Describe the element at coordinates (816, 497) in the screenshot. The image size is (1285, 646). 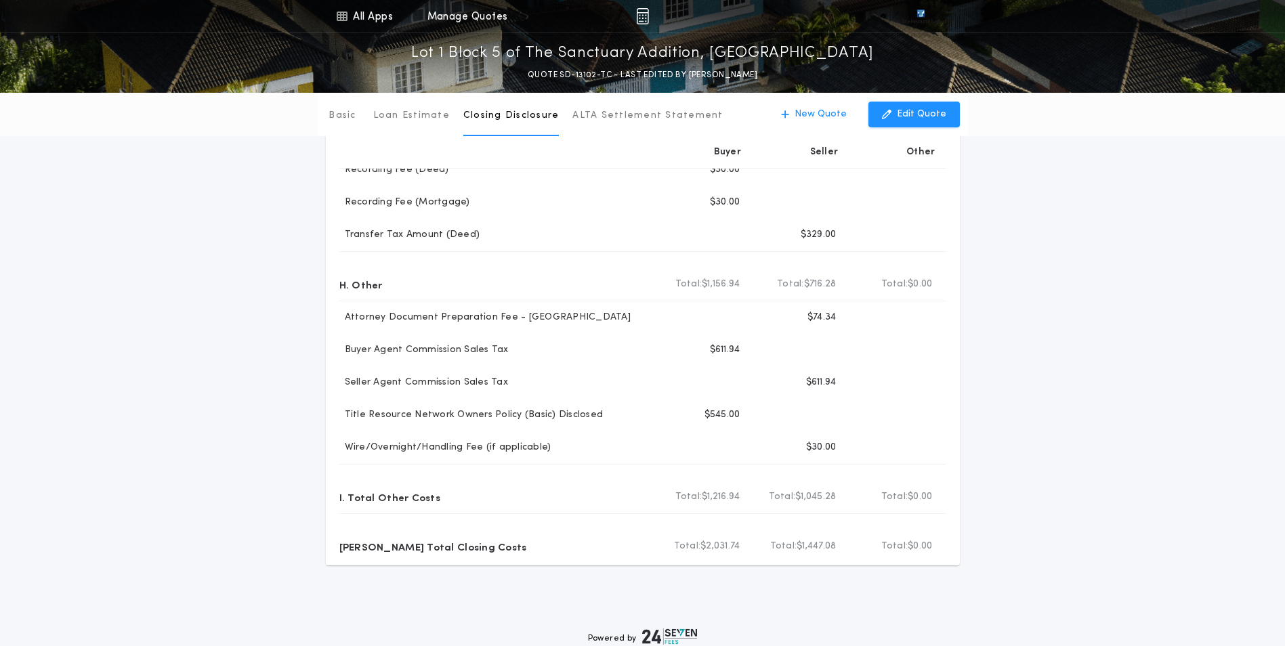
I see `span: $1,045.28` at that location.